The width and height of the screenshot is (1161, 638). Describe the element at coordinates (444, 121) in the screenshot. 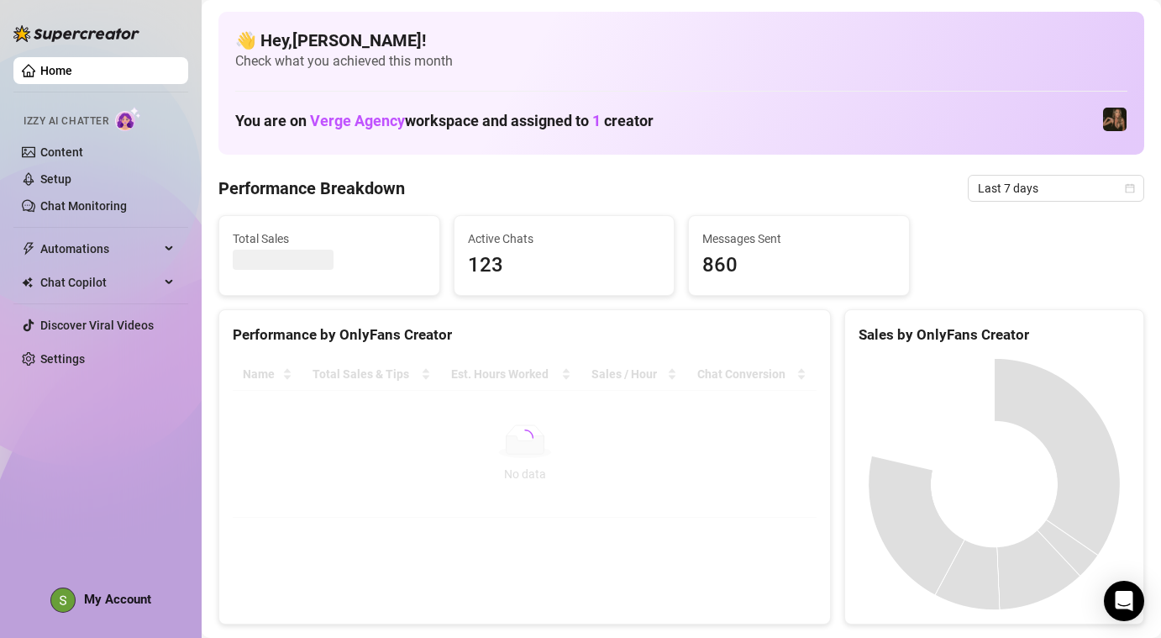

I see `h1: You are on workspace and assigned to creator` at that location.